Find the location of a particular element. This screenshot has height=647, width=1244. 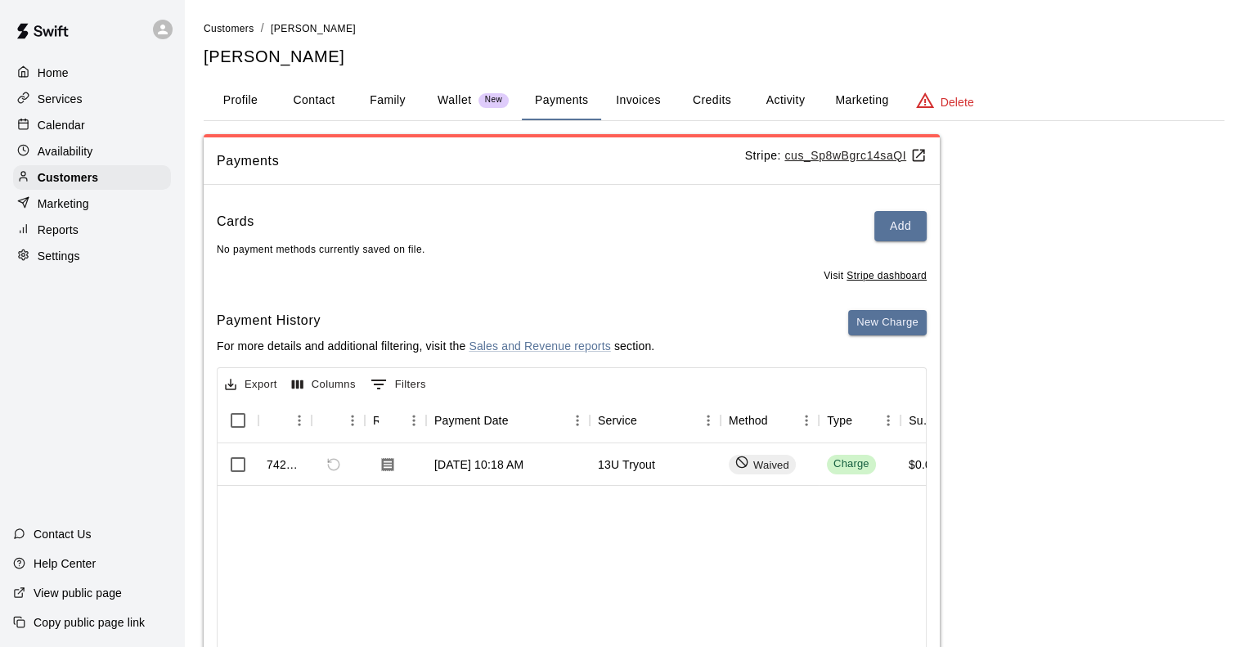

p: For more details and additional filtering, visit the section. is located at coordinates (435, 346).